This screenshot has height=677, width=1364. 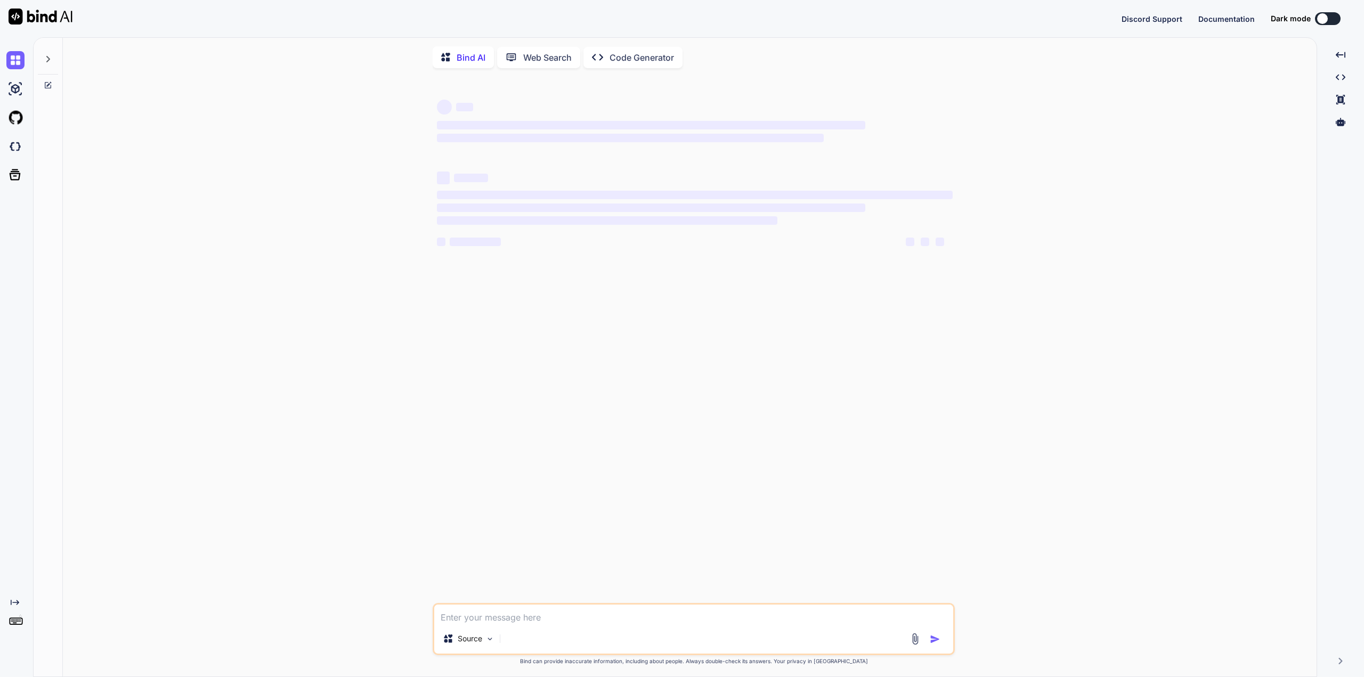 I want to click on img: darkCloudIdeIcon, so click(x=15, y=147).